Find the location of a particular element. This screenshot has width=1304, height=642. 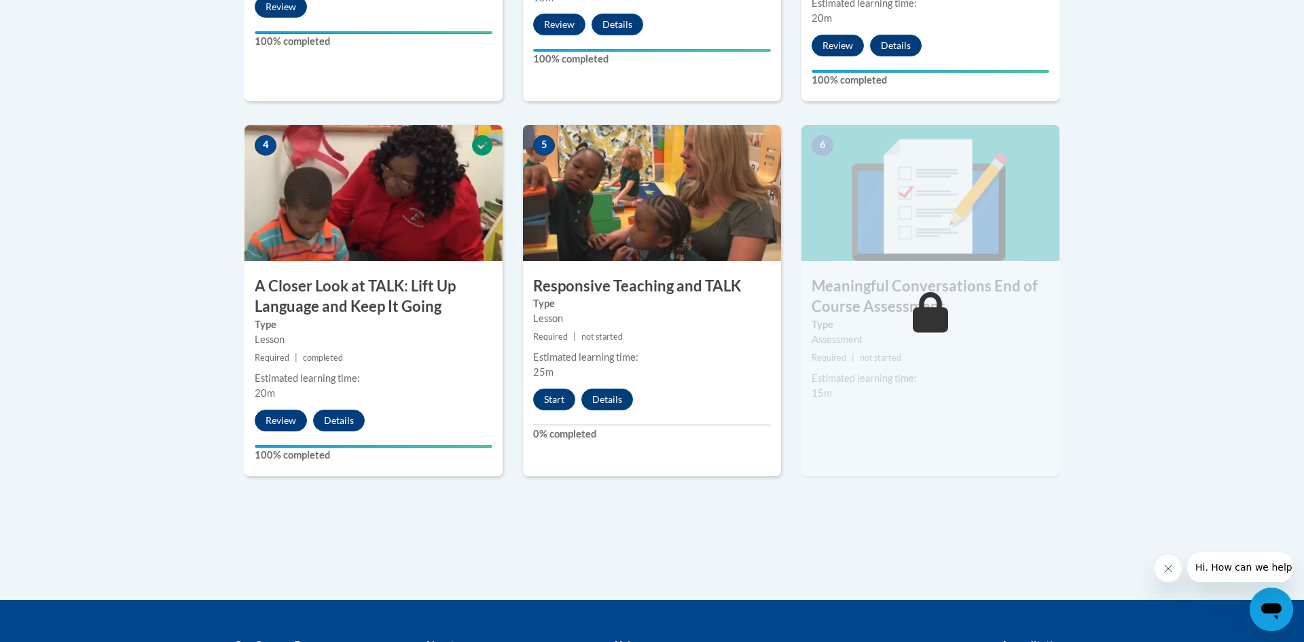

span: completed is located at coordinates (323, 357).